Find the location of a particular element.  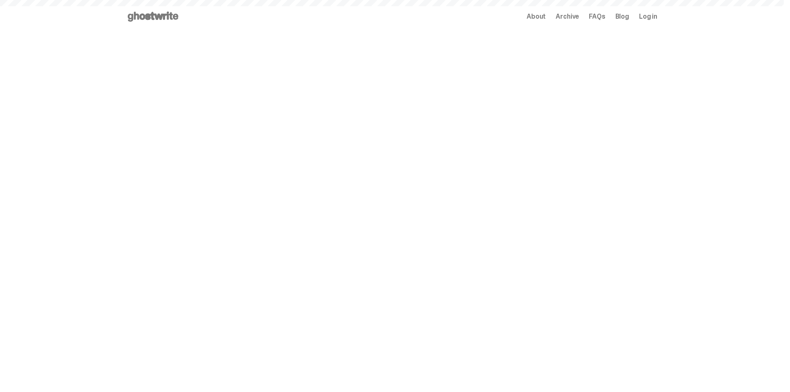

a: Blog is located at coordinates (622, 17).